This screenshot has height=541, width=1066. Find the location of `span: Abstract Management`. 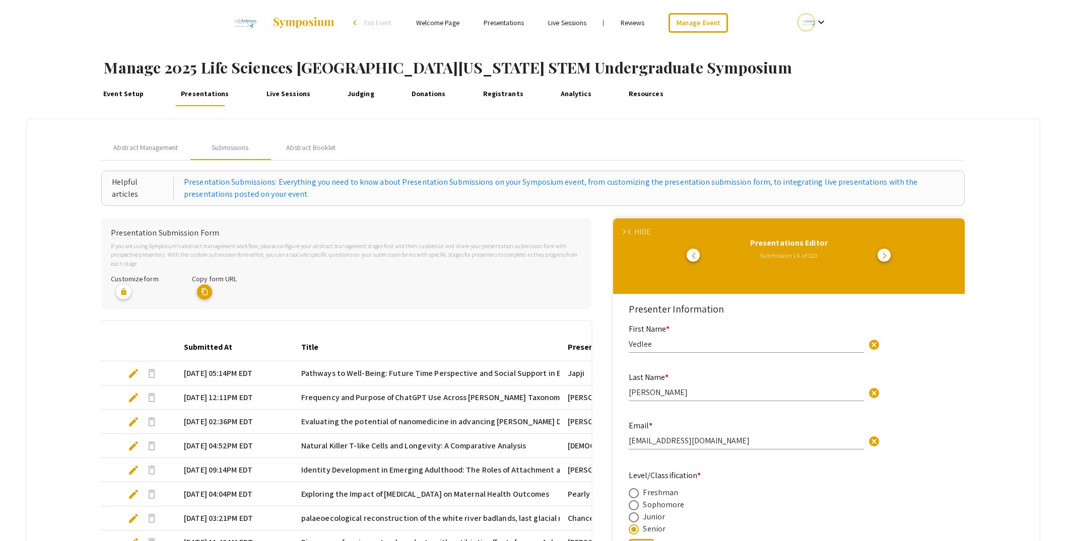

span: Abstract Management is located at coordinates (146, 148).